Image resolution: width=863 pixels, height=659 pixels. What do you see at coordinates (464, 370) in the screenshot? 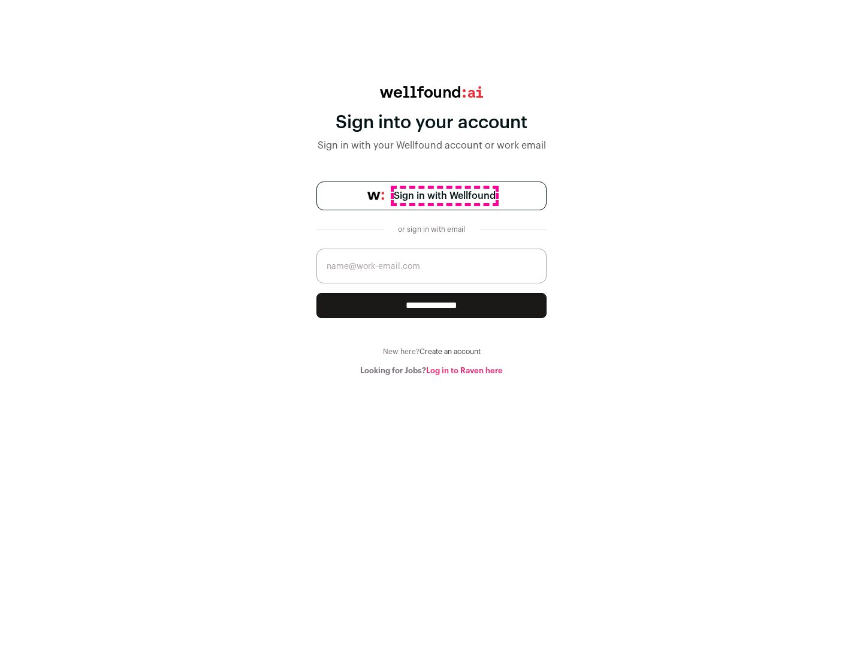
I see `a: Log in to Raven here` at bounding box center [464, 370].